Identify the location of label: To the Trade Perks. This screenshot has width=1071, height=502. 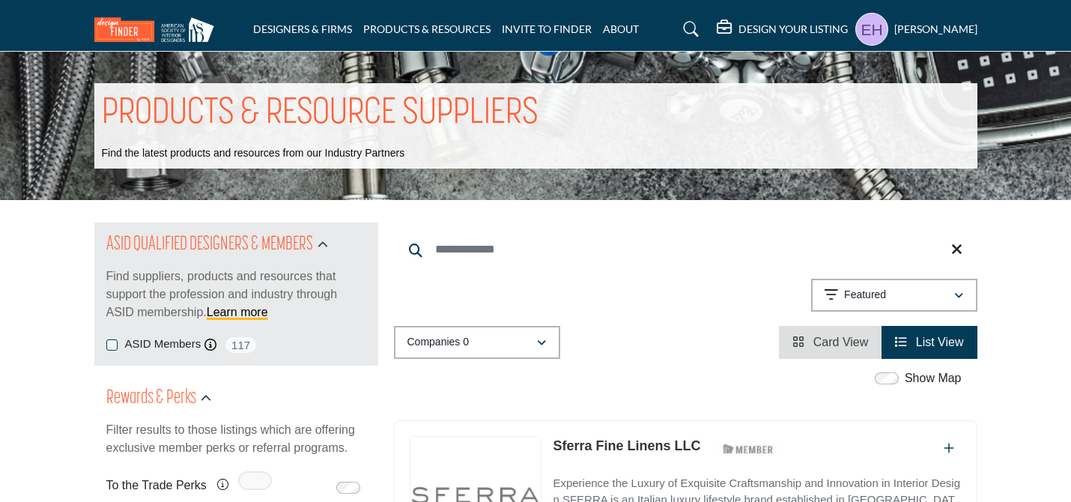
(157, 485).